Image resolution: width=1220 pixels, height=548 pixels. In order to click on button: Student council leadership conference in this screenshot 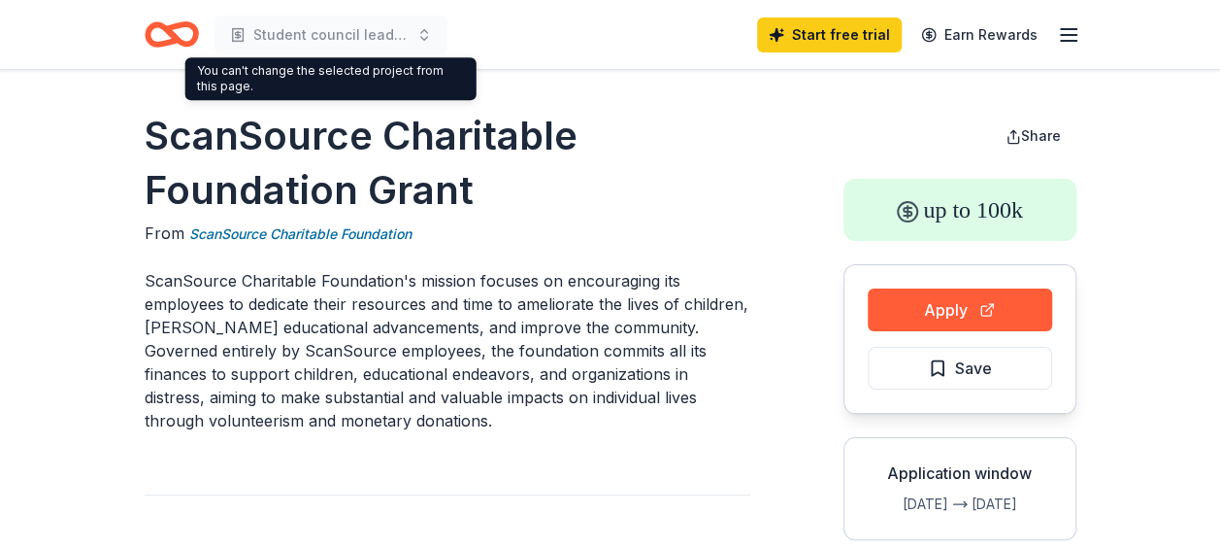, I will do `click(331, 35)`.